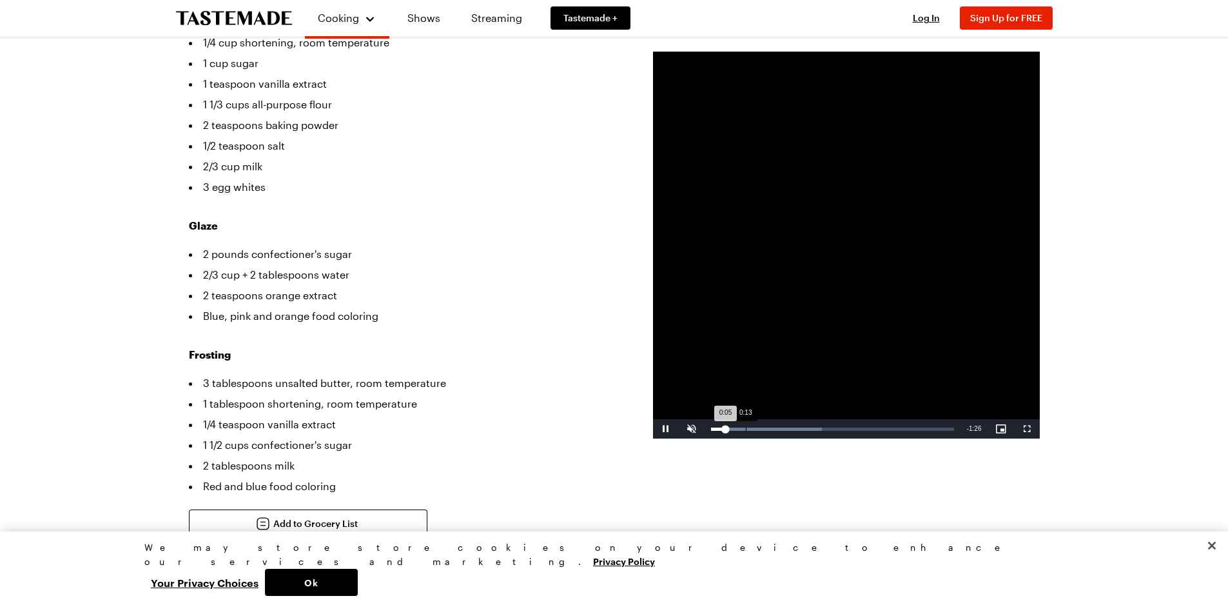 Image resolution: width=1228 pixels, height=605 pixels. I want to click on li: 1/4 teaspoon vanilla extract, so click(402, 424).